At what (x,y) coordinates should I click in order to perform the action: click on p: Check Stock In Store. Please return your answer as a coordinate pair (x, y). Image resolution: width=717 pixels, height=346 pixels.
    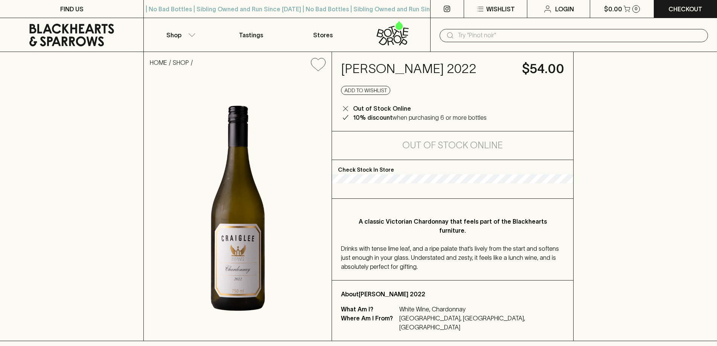
    Looking at the image, I should click on (452, 167).